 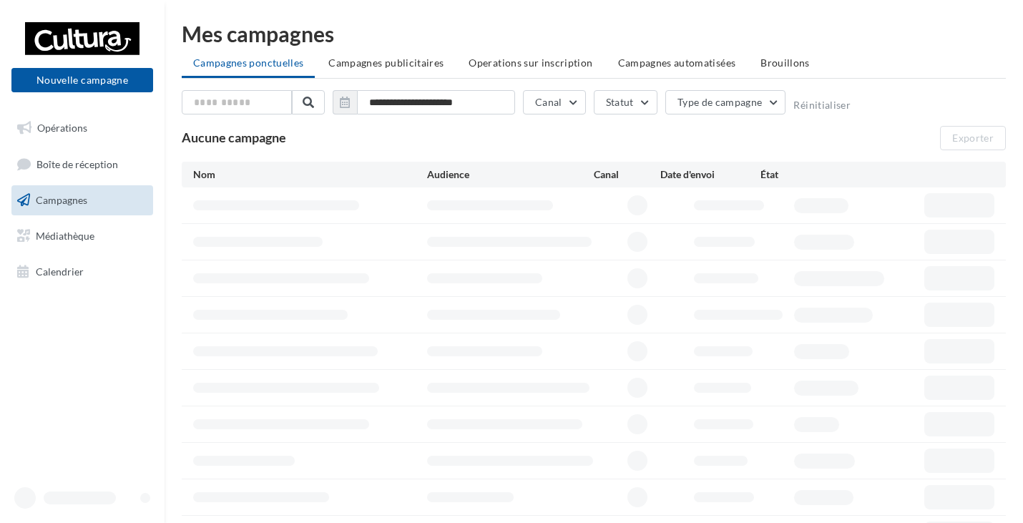 What do you see at coordinates (594, 34) in the screenshot?
I see `div: Mes campagnes` at bounding box center [594, 34].